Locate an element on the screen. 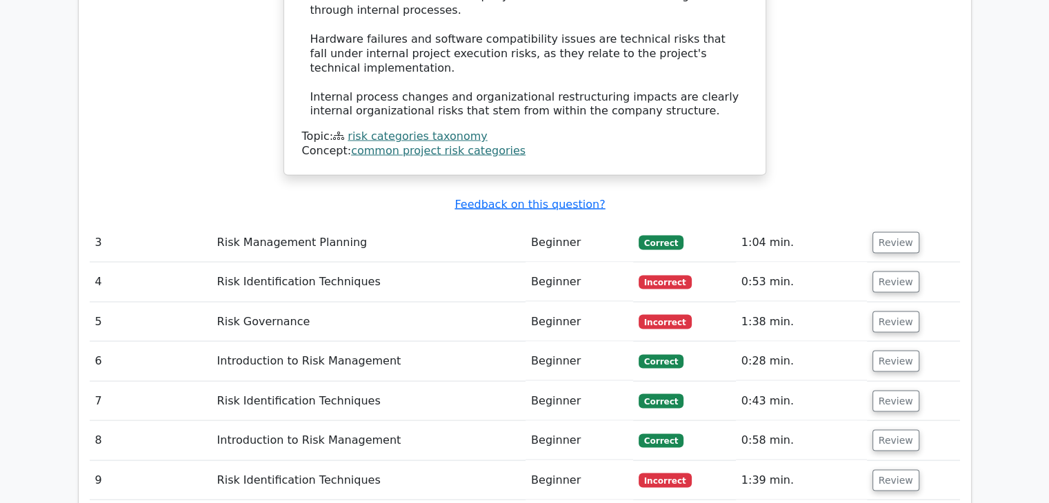 Image resolution: width=1049 pixels, height=503 pixels. a: risk categories taxonomy is located at coordinates (417, 135).